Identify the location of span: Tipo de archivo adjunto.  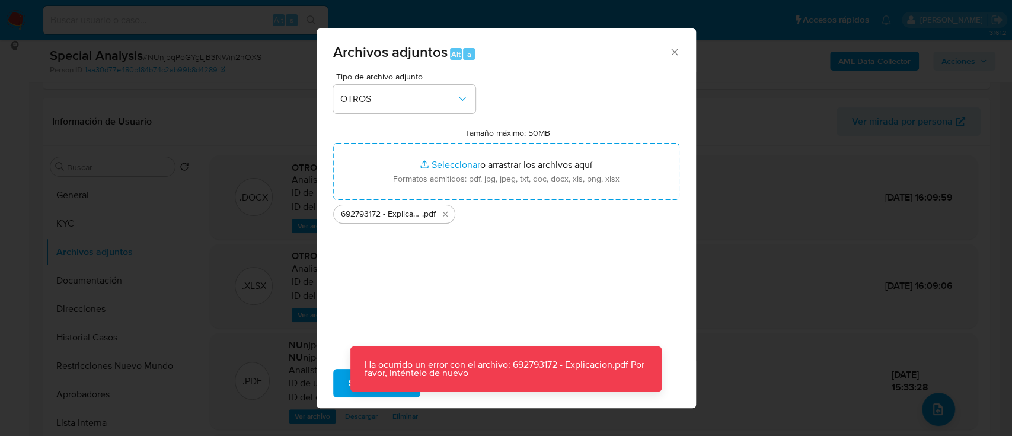
(407, 76).